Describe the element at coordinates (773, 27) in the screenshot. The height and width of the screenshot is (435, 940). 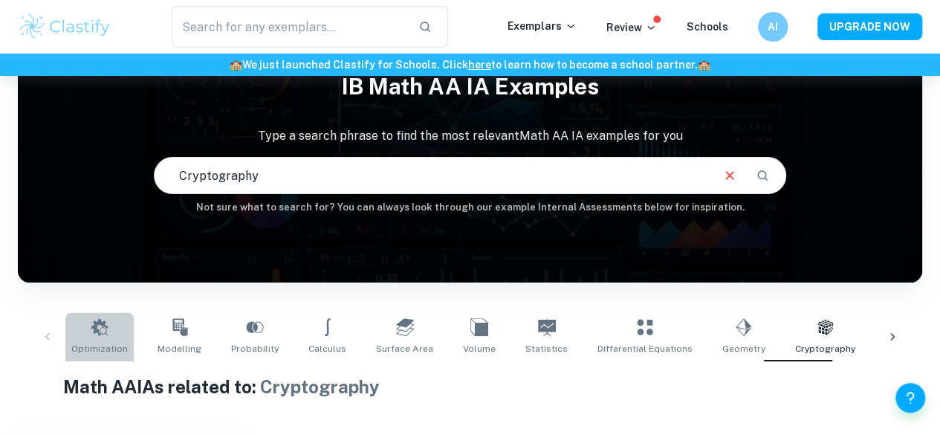
I see `h6: AI` at that location.